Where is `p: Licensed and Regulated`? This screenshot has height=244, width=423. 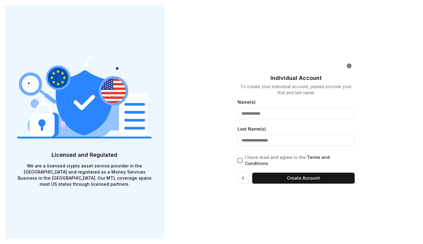
p: Licensed and Regulated is located at coordinates (84, 155).